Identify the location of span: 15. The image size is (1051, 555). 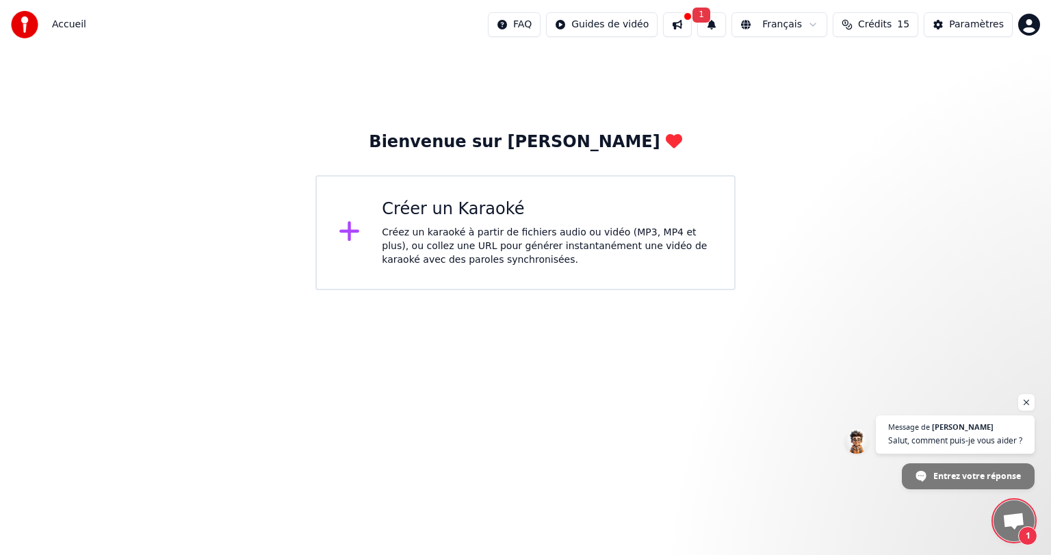
(903, 25).